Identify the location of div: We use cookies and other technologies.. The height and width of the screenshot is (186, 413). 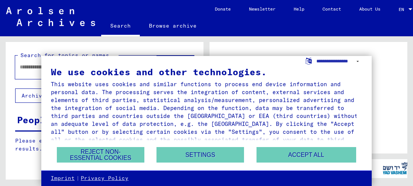
(206, 72).